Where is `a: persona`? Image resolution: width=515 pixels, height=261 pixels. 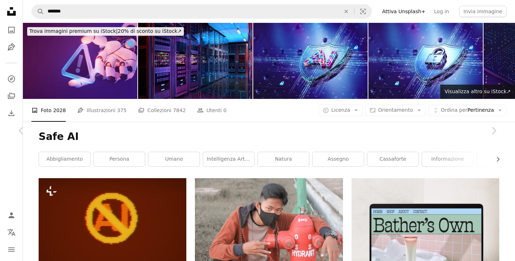
a: persona is located at coordinates (119, 159).